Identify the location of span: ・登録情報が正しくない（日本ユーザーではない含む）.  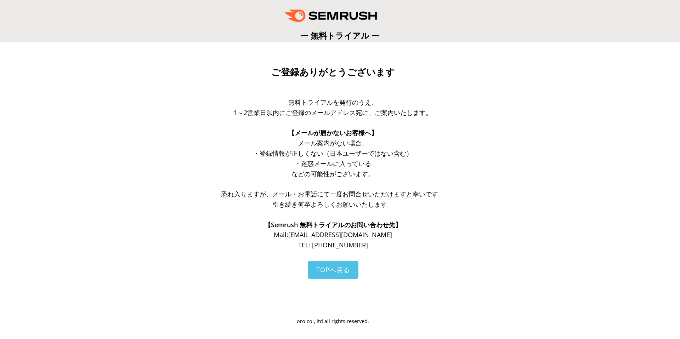
(333, 153).